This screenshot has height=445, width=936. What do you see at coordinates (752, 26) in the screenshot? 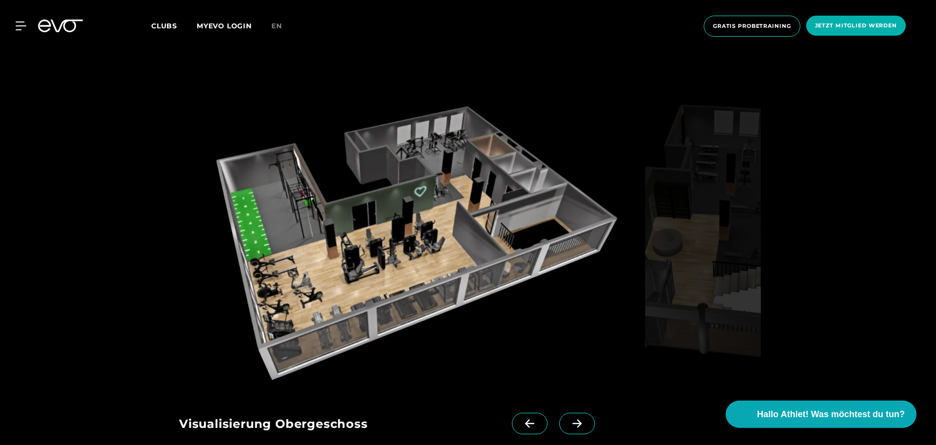
I see `span: Gratis Probetraining` at bounding box center [752, 26].